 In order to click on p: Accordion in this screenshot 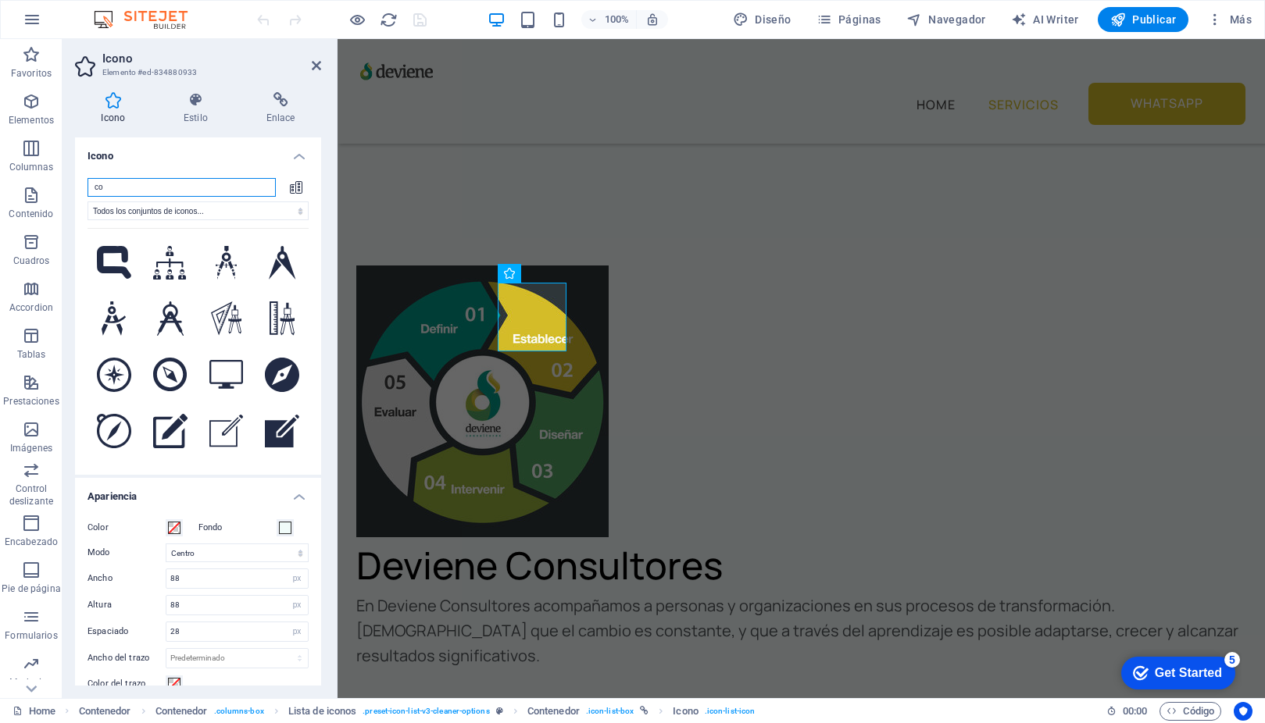, I will do `click(31, 308)`.